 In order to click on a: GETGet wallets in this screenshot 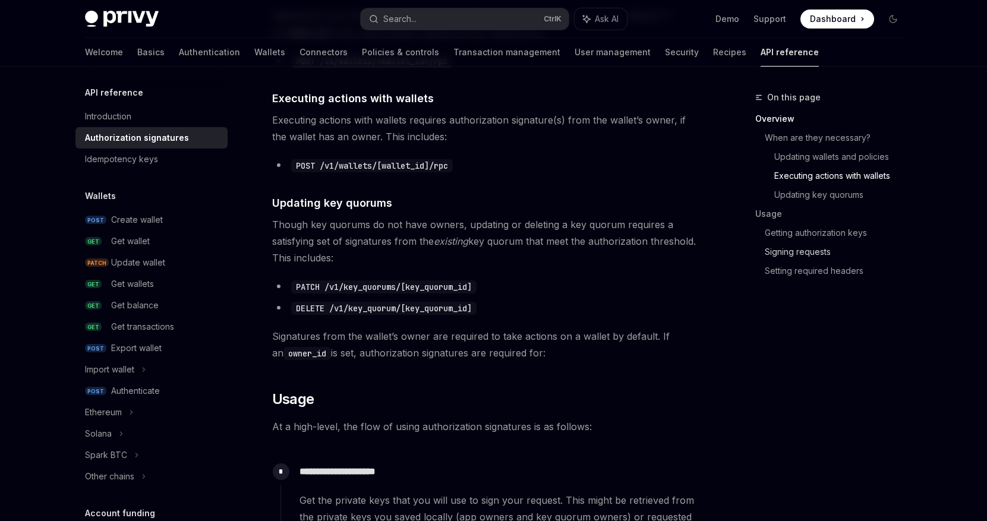, I will do `click(151, 284)`.